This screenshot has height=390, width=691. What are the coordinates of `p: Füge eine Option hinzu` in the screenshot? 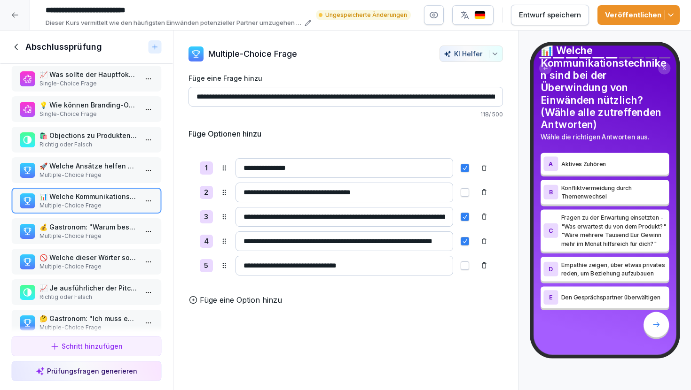 It's located at (241, 300).